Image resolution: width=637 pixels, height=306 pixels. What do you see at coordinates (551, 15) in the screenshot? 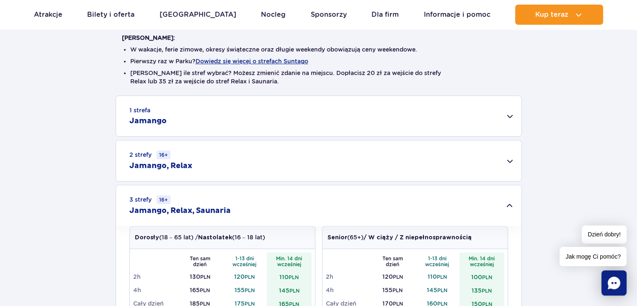
I see `span: Kup teraz` at bounding box center [551, 15].